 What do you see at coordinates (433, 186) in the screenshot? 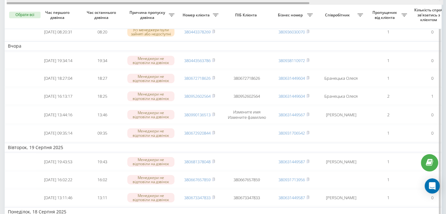
I see `div: Open Intercom Messenger` at bounding box center [433, 186].